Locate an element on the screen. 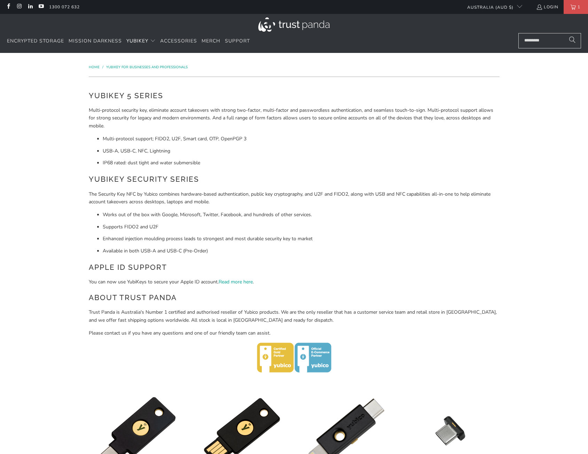  li: USB-A, USB-C, NFC, Lightning is located at coordinates (301, 151).